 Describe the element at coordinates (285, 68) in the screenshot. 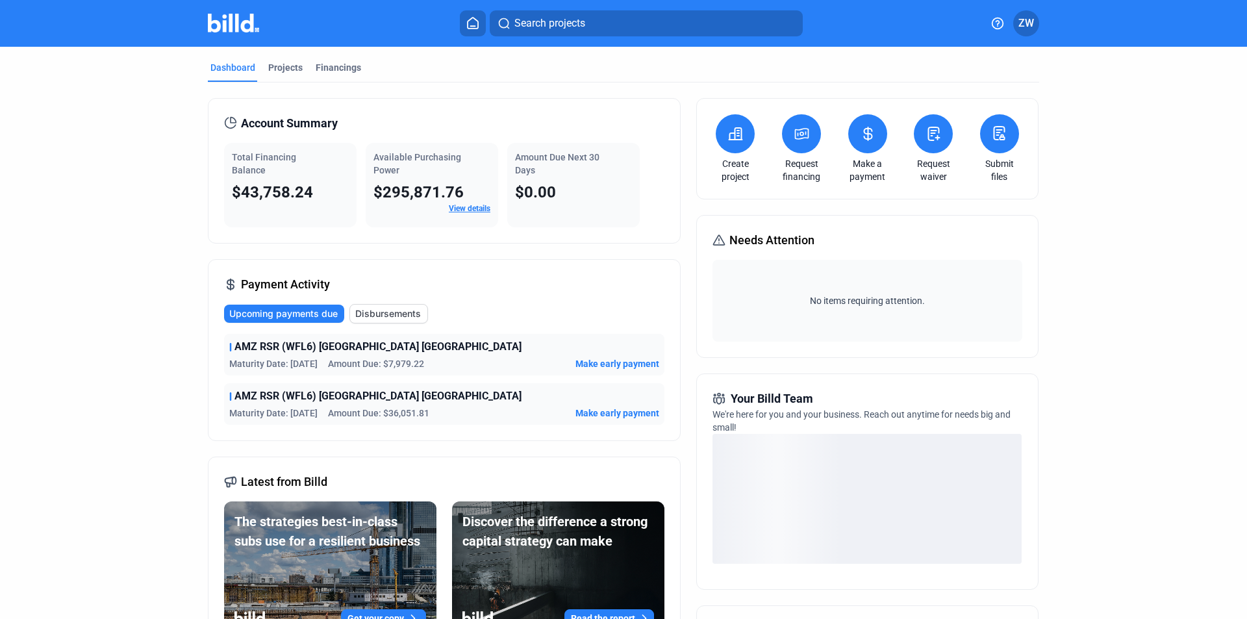

I see `div: Projects` at that location.